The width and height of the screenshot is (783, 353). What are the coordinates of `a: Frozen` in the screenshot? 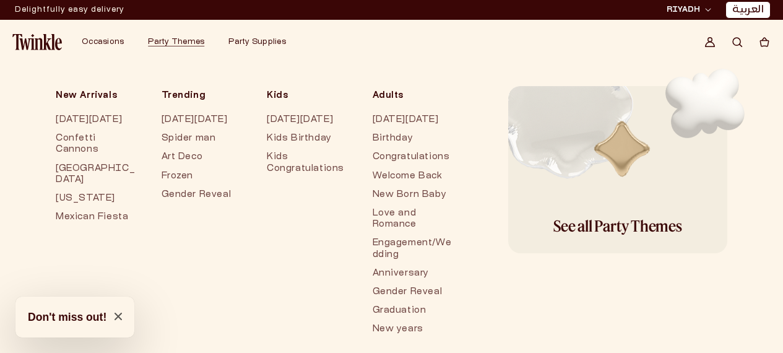 It's located at (202, 176).